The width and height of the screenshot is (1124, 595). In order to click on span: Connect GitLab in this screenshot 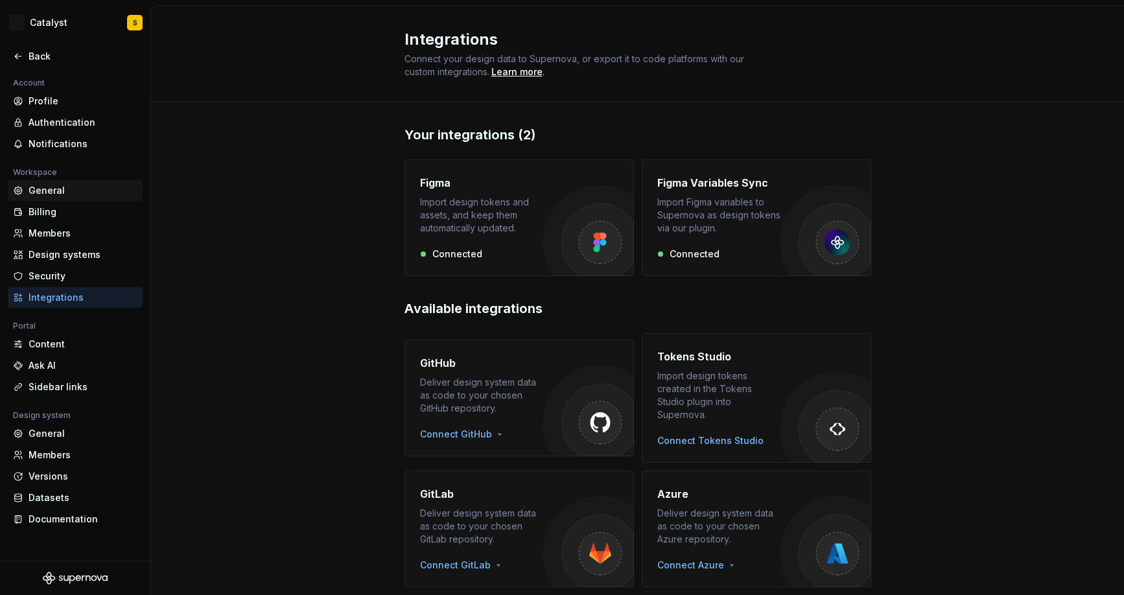, I will do `click(455, 565)`.